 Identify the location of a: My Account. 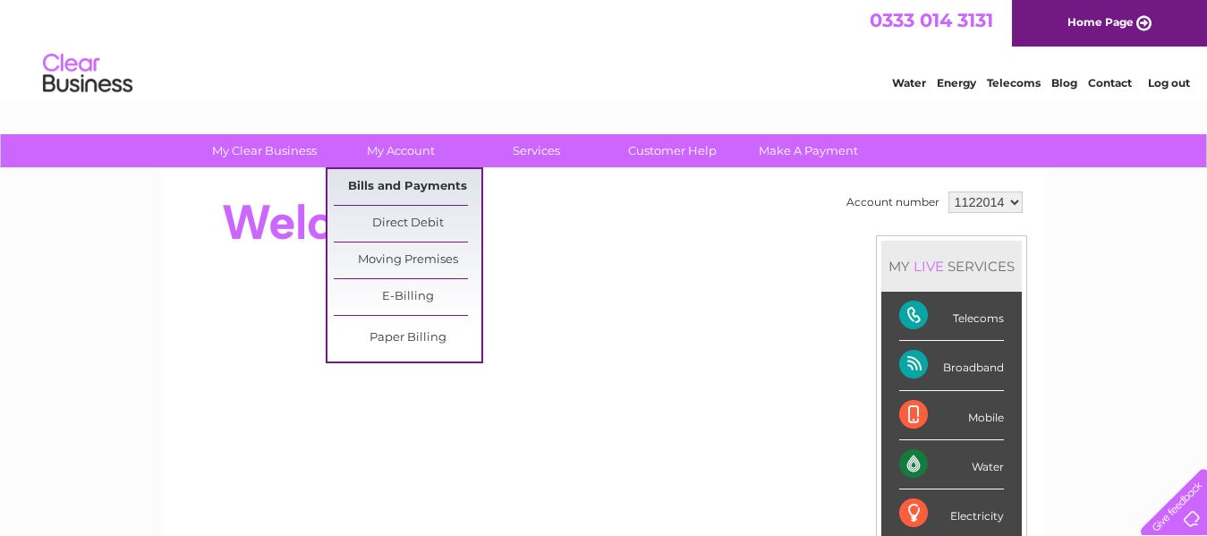
(400, 150).